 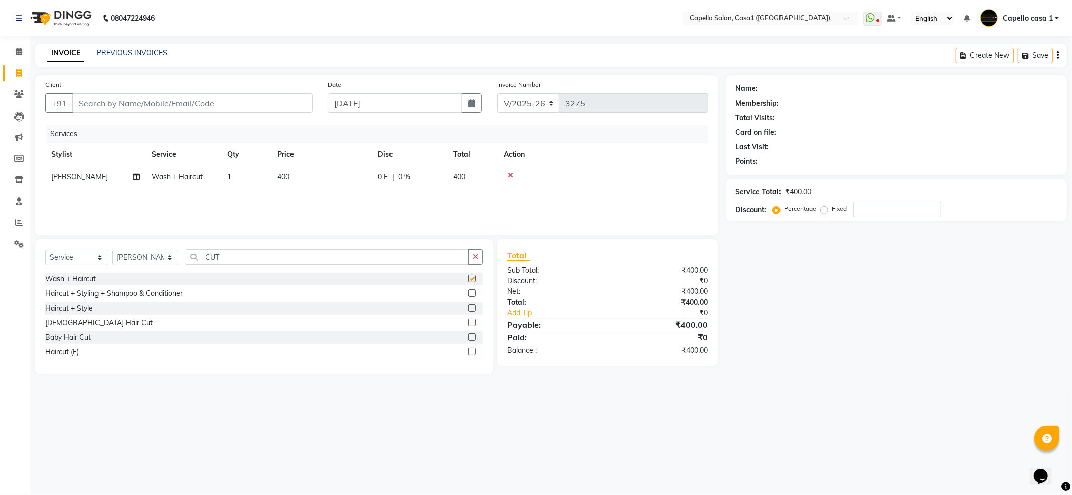 I want to click on div: Haircut (F), so click(x=62, y=352).